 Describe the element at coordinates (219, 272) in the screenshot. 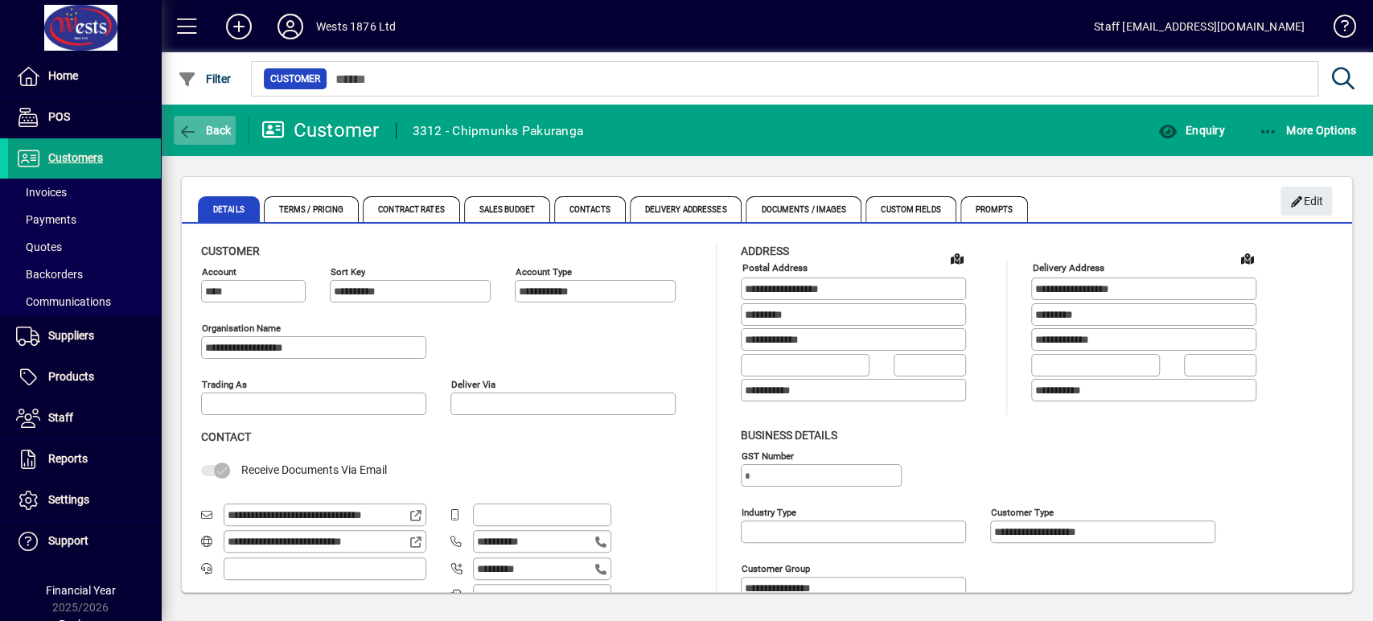

I see `mat-label: Account` at that location.